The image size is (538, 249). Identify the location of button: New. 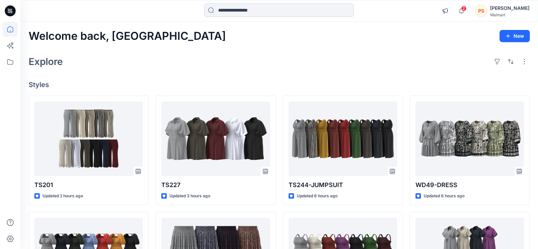
(514, 36).